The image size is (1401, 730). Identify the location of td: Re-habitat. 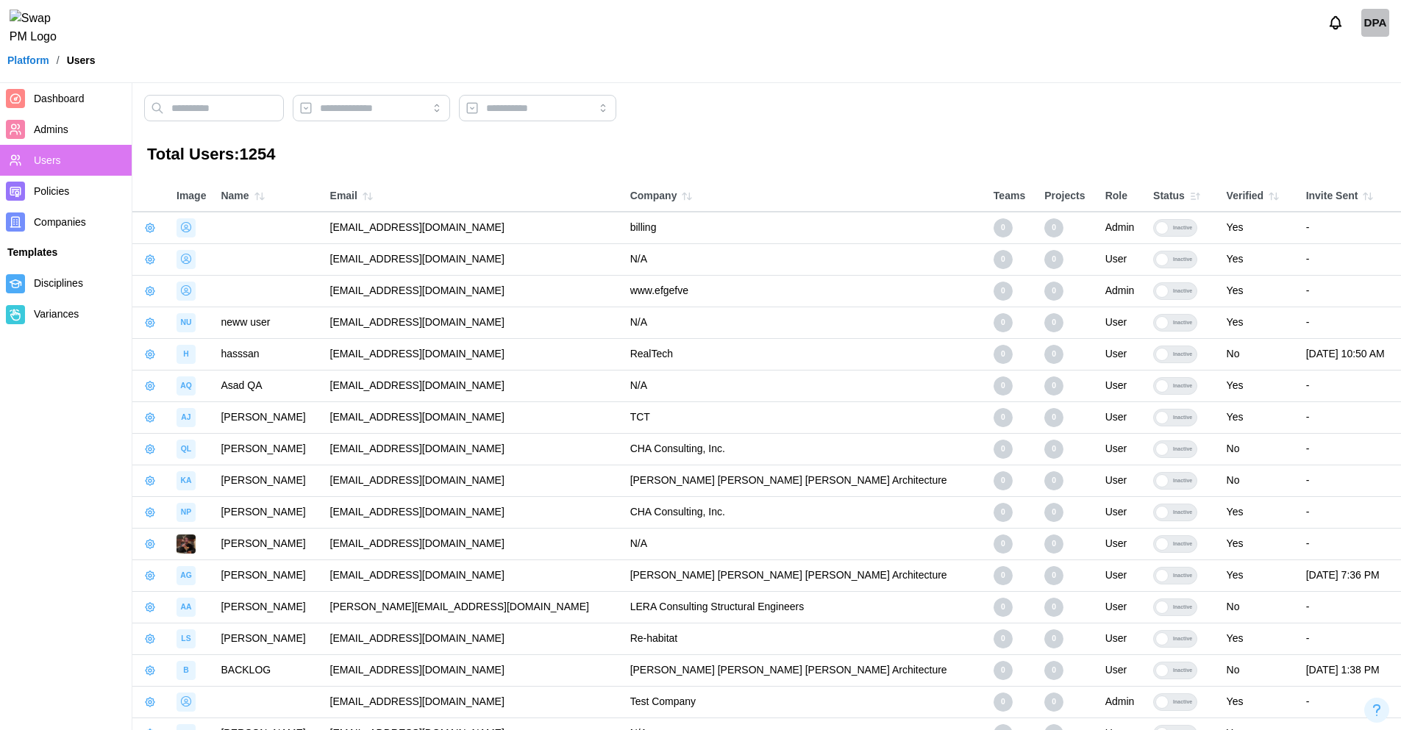
(805, 638).